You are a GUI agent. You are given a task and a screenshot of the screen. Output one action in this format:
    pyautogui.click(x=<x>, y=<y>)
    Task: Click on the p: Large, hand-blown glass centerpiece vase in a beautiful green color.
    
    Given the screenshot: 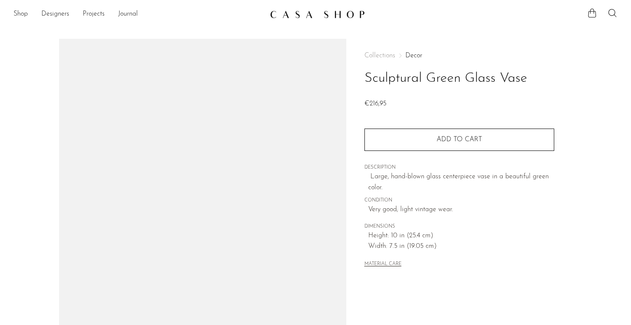 What is the action you would take?
    pyautogui.click(x=461, y=182)
    